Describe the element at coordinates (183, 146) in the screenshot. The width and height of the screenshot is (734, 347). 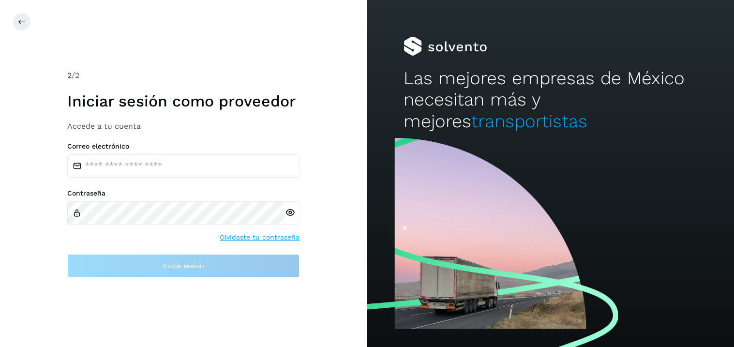
I see `label: Correo electrónico` at that location.